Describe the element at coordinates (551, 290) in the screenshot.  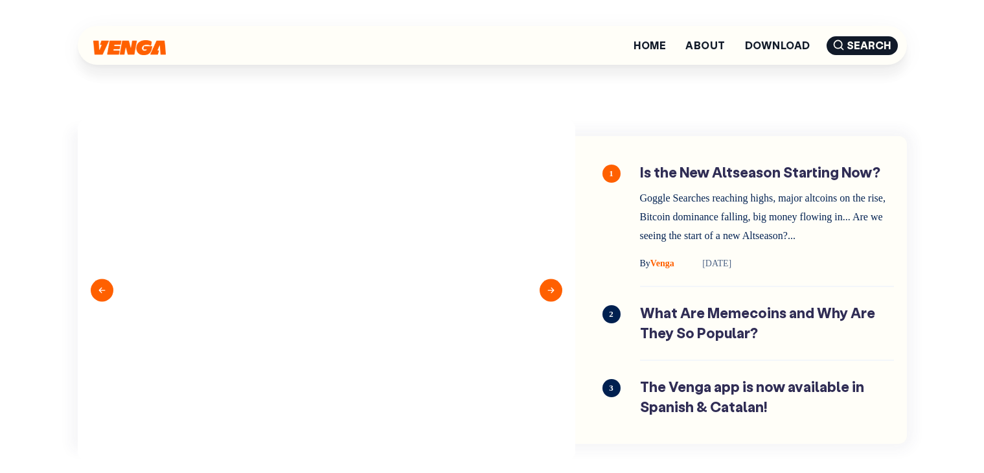
I see `button: Next` at that location.